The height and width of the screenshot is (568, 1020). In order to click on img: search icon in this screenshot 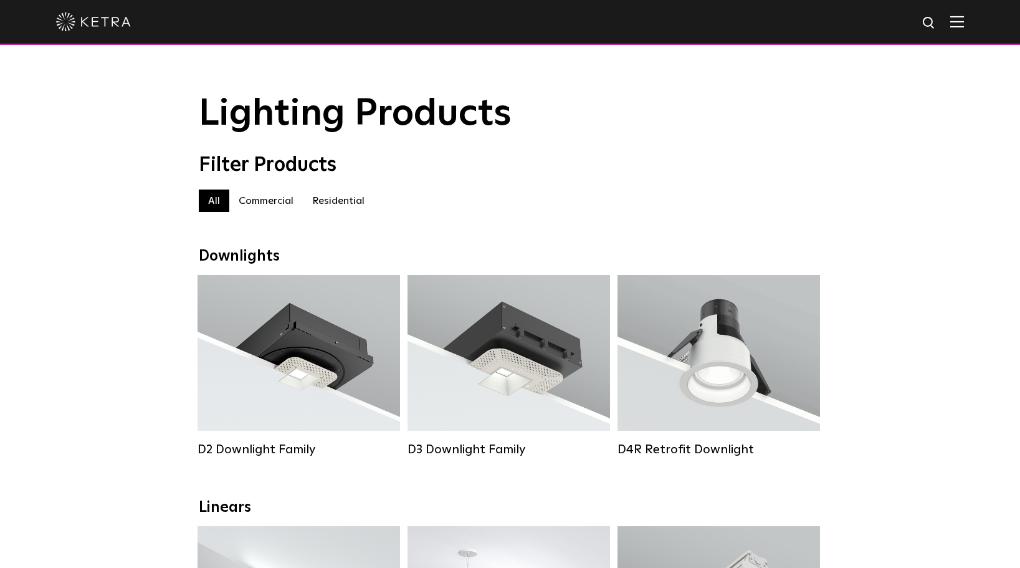, I will do `click(929, 23)`.